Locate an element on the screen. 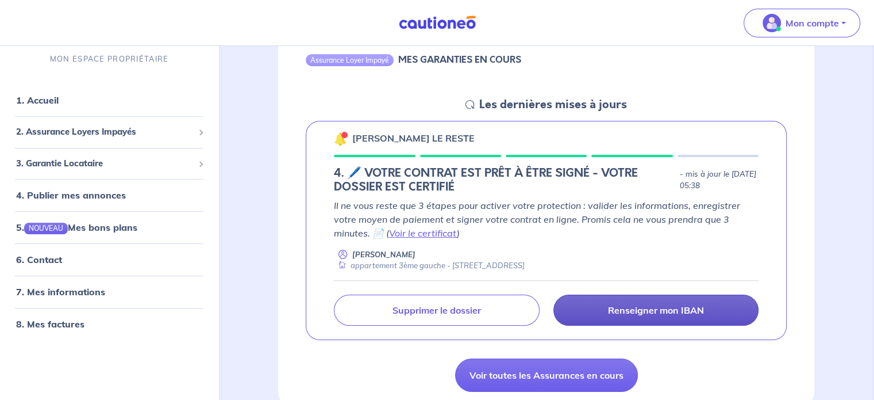 The width and height of the screenshot is (874, 400). div: 3. Garantie Locataire is located at coordinates (109, 163).